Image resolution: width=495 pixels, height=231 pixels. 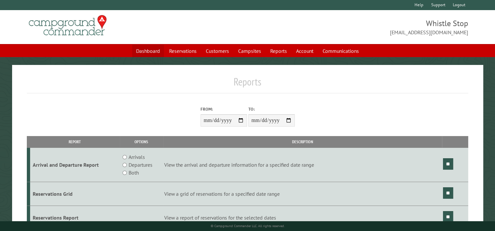 What do you see at coordinates (217, 51) in the screenshot?
I see `a: Customers` at bounding box center [217, 51].